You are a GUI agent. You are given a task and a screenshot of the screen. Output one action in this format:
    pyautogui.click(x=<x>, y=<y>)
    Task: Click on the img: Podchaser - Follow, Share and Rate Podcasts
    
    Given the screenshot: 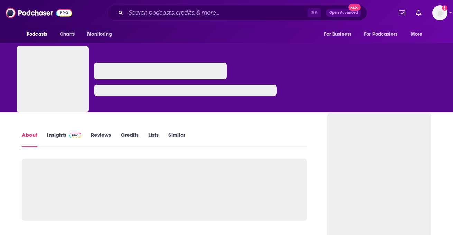 What is the action you would take?
    pyautogui.click(x=39, y=13)
    